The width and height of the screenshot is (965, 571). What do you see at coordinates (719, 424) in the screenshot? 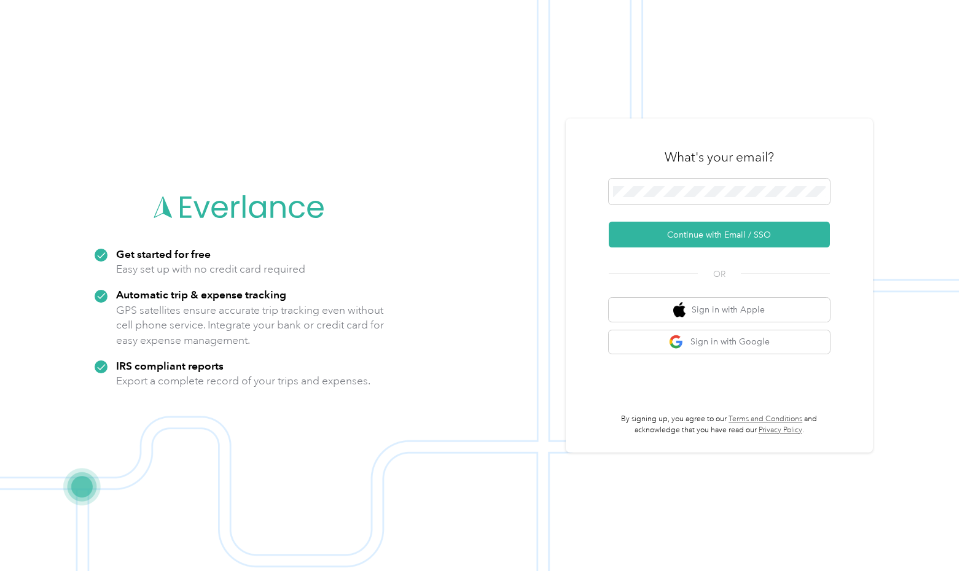
I see `p: By signing up, you agree to our and acknowledge that you have read our .` at bounding box center [719, 424].